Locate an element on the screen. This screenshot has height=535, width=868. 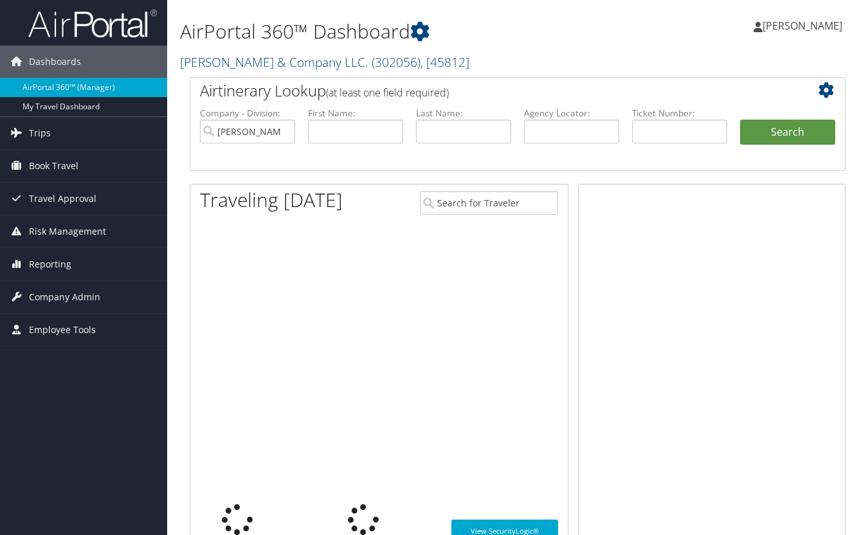
label: Company - Division: is located at coordinates (247, 113).